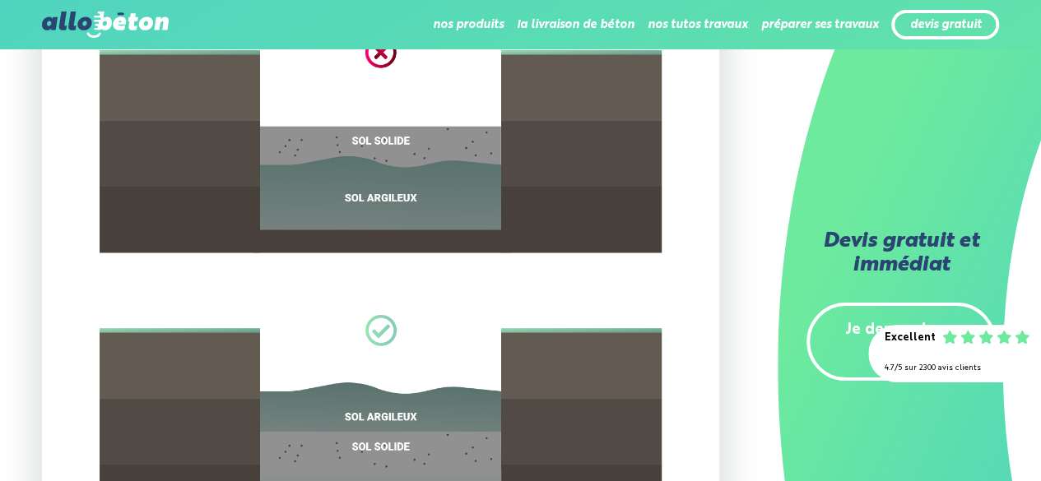 The height and width of the screenshot is (481, 1041). What do you see at coordinates (697, 25) in the screenshot?
I see `li: nos tutos travaux` at bounding box center [697, 25].